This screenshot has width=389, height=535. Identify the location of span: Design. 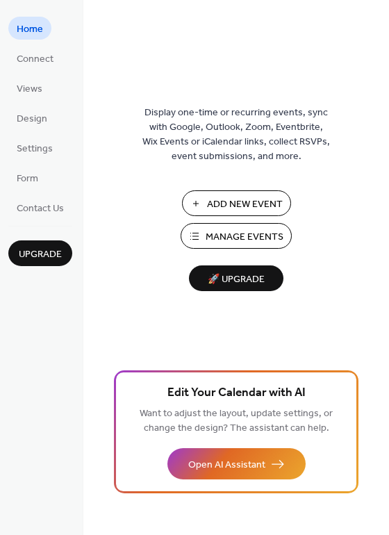
(32, 119).